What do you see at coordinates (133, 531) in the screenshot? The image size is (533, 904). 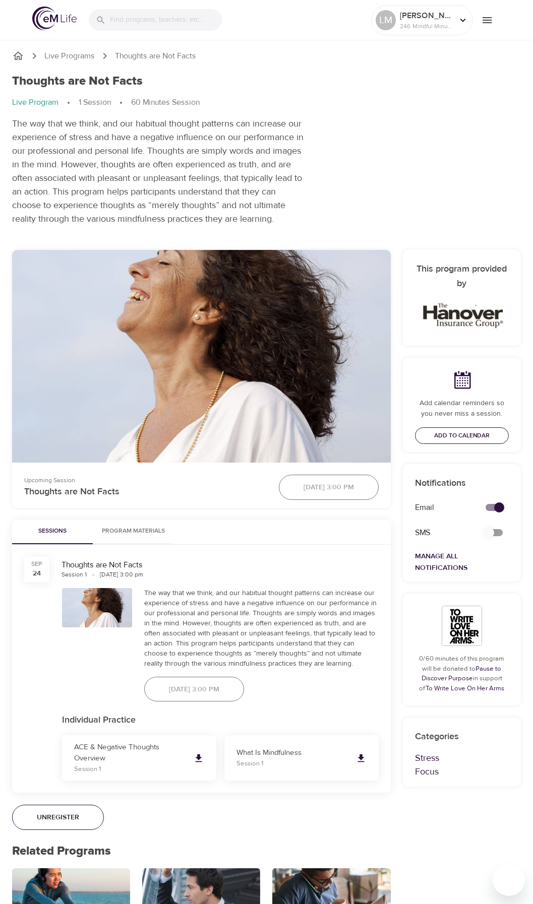 I see `span: Program Materials` at bounding box center [133, 531].